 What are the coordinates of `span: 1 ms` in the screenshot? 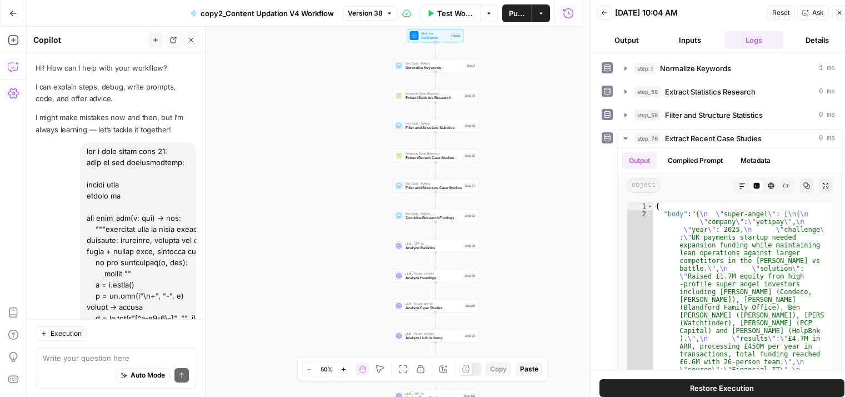 It's located at (827, 68).